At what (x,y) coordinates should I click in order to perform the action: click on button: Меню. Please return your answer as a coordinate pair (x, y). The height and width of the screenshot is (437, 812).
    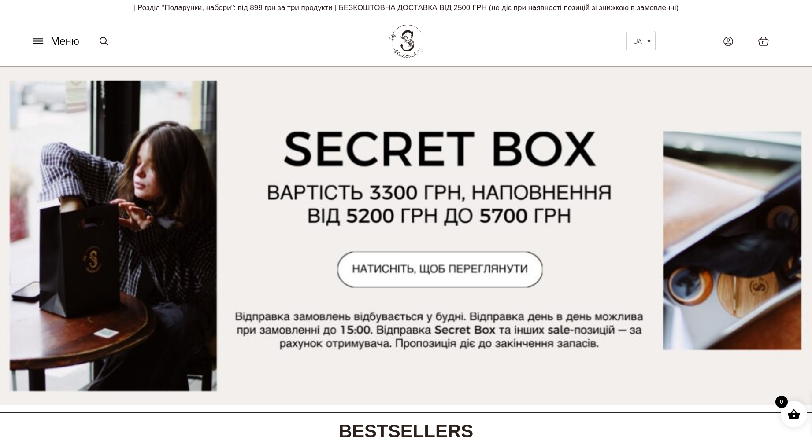
    Looking at the image, I should click on (55, 41).